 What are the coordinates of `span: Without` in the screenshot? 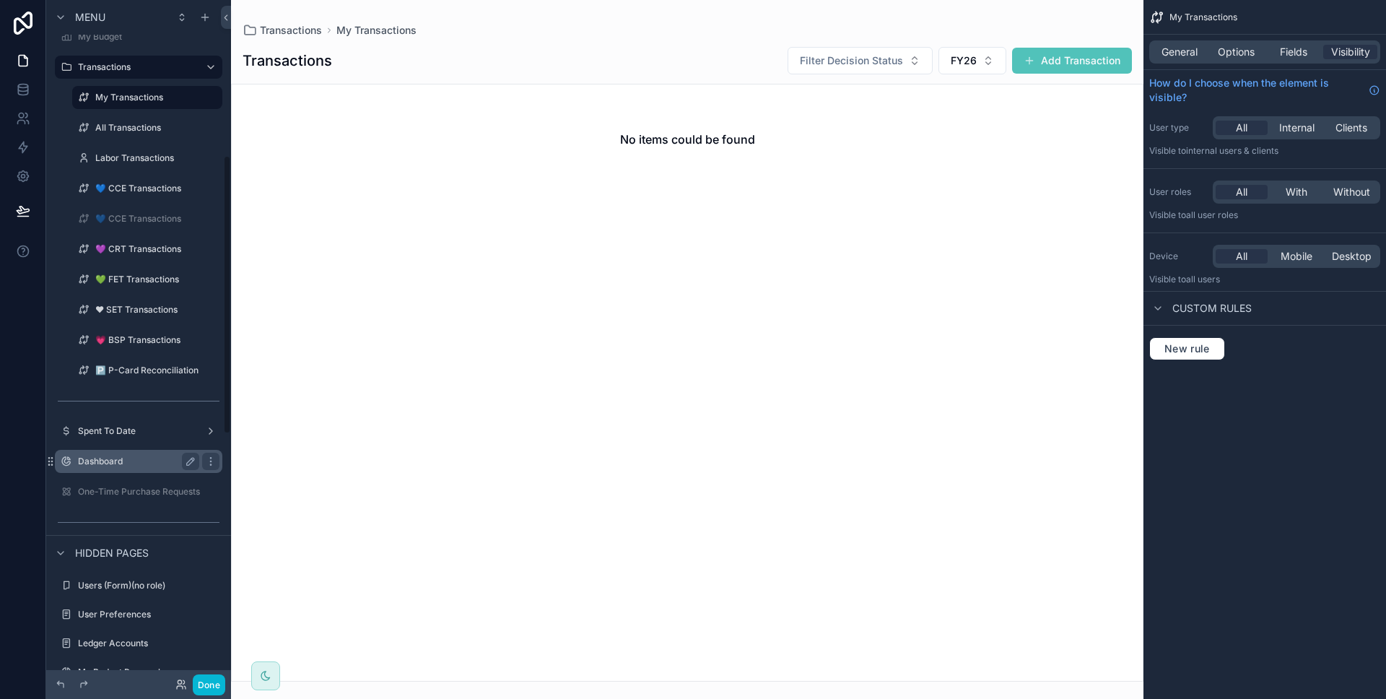 It's located at (1352, 192).